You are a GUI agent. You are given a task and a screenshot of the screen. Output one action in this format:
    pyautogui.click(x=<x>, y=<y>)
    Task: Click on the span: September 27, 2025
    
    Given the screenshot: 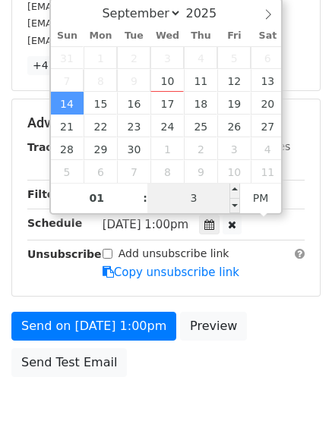 What is the action you would take?
    pyautogui.click(x=267, y=126)
    